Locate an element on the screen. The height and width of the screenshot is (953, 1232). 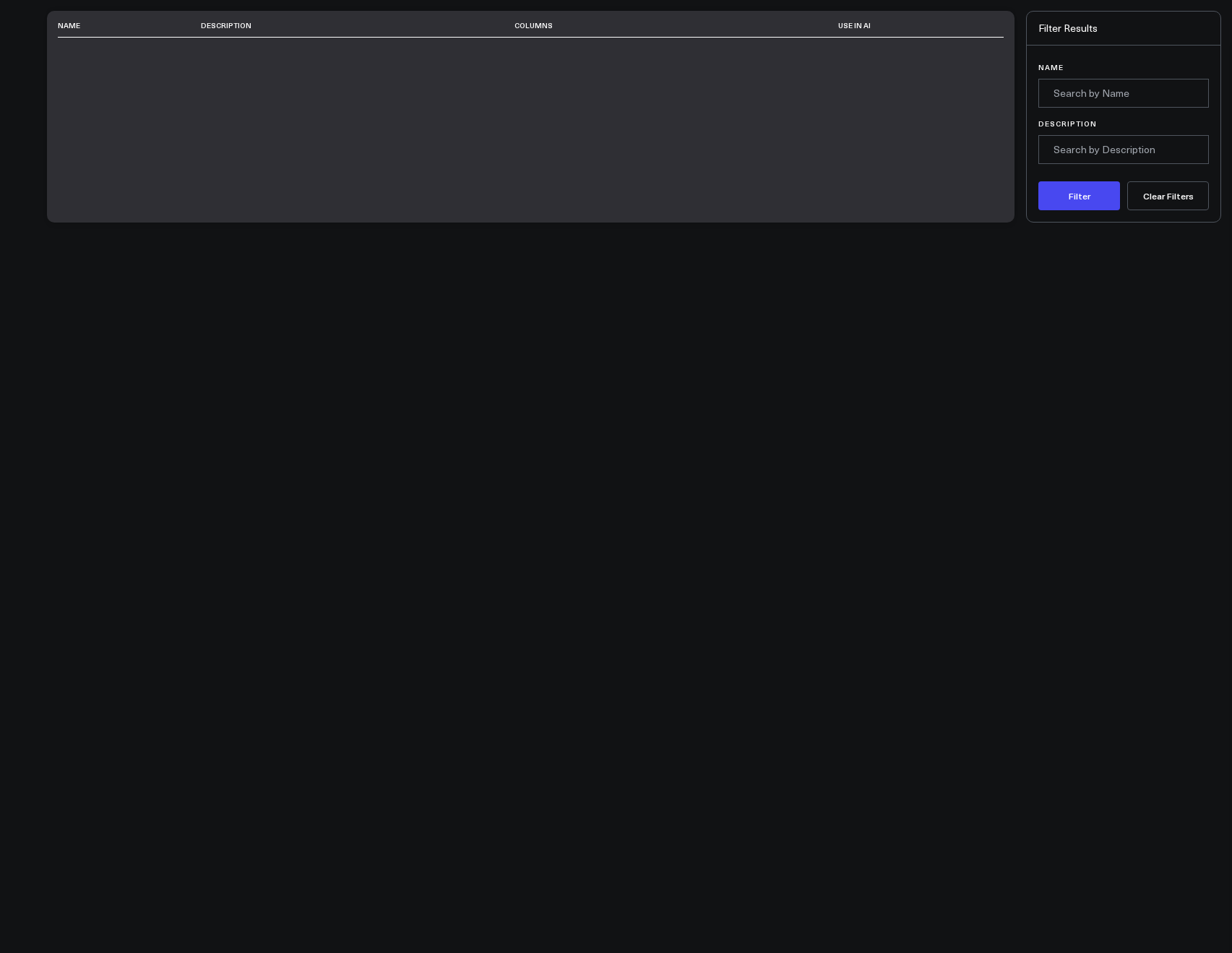
th: Columns is located at coordinates (633, 26).